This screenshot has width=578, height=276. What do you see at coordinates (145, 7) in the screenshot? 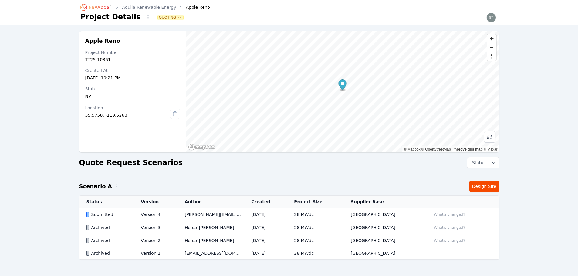
I see `nav: Breadcrumb` at bounding box center [145, 7].